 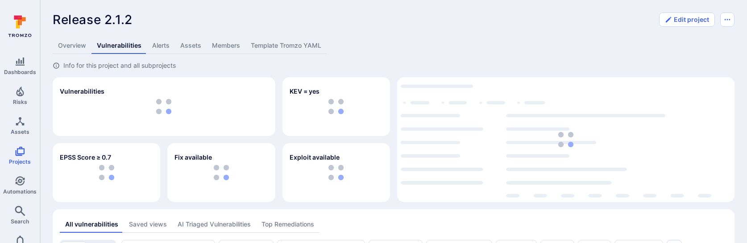 What do you see at coordinates (72, 45) in the screenshot?
I see `a: Overview` at bounding box center [72, 45].